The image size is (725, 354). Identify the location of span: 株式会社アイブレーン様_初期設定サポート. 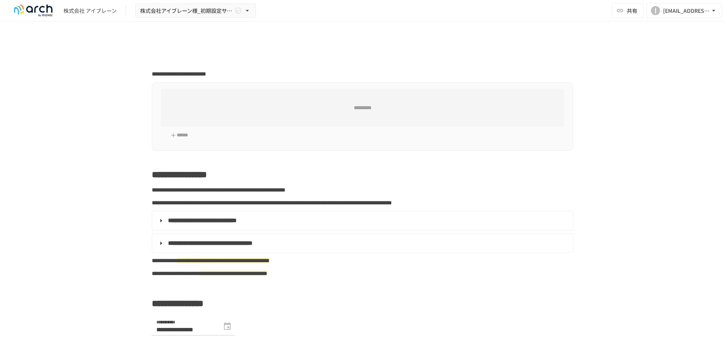
(187, 11).